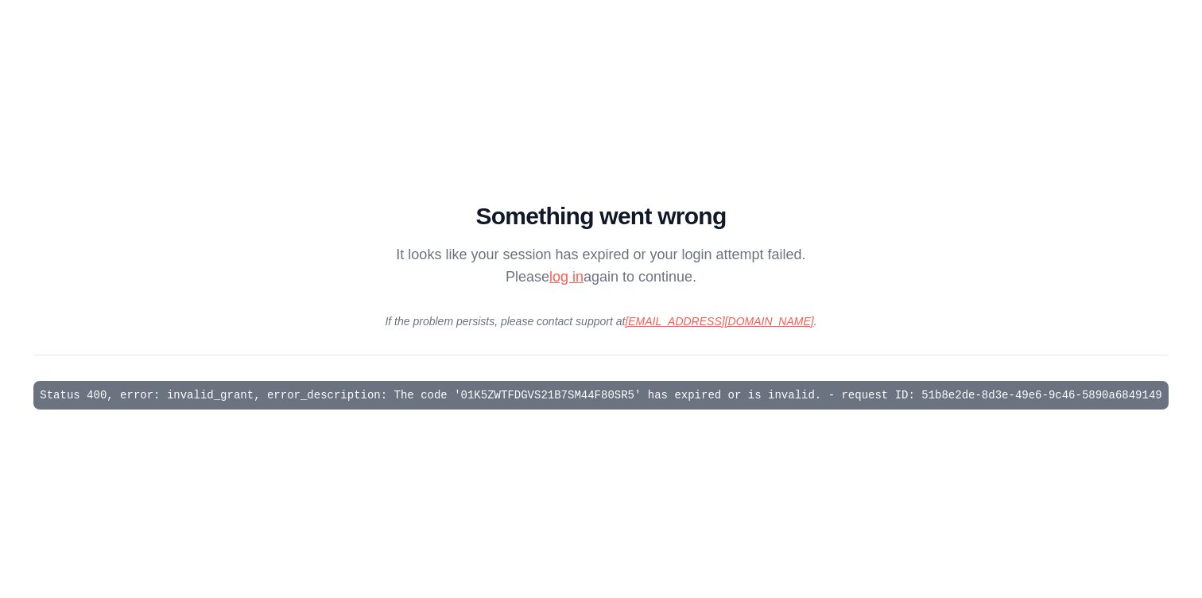  Describe the element at coordinates (600, 395) in the screenshot. I see `pre: Status 400, error: invalid_grant, error_description: The code '01K5ZWTFDGVS21B7SM44F80SR5' has ex...` at that location.